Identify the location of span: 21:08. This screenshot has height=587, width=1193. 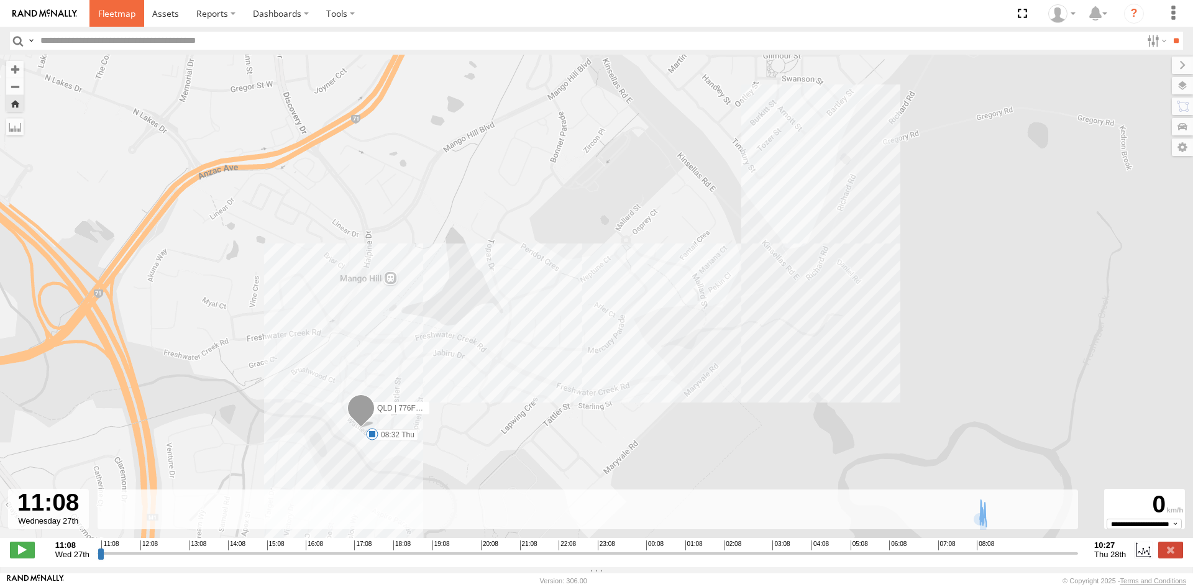
(529, 546).